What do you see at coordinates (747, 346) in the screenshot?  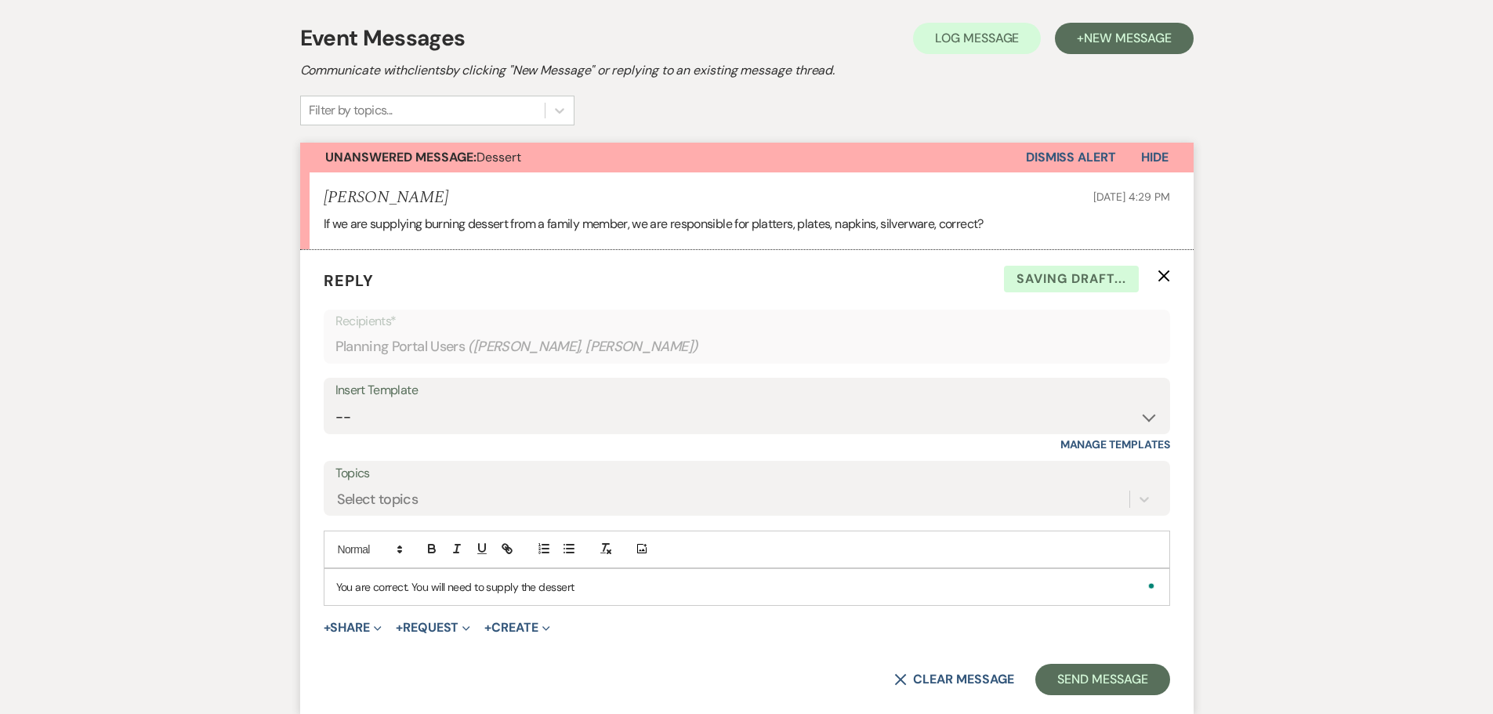 I see `div: Planning Portal Users` at bounding box center [747, 346].